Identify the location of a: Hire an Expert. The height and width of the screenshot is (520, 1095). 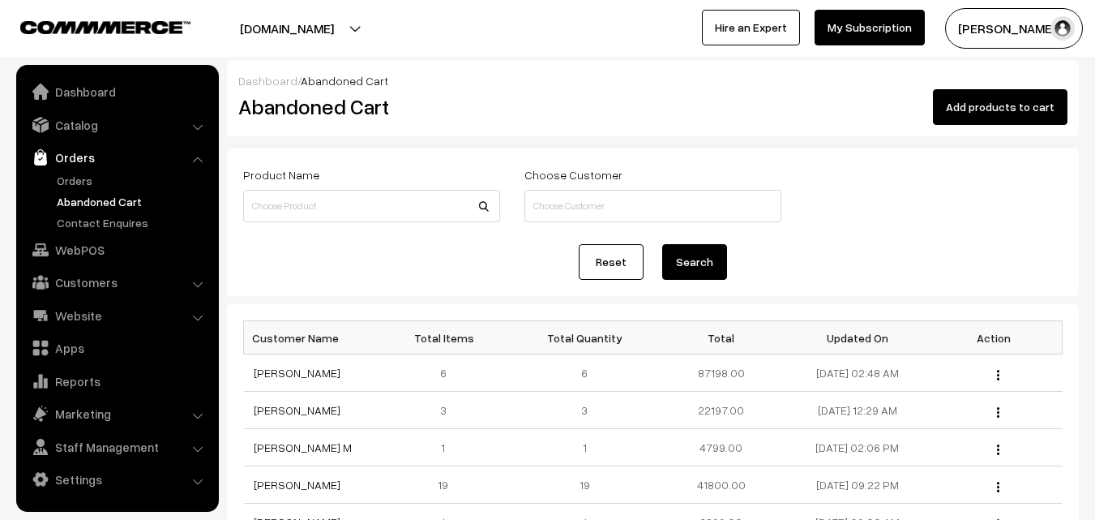
(751, 28).